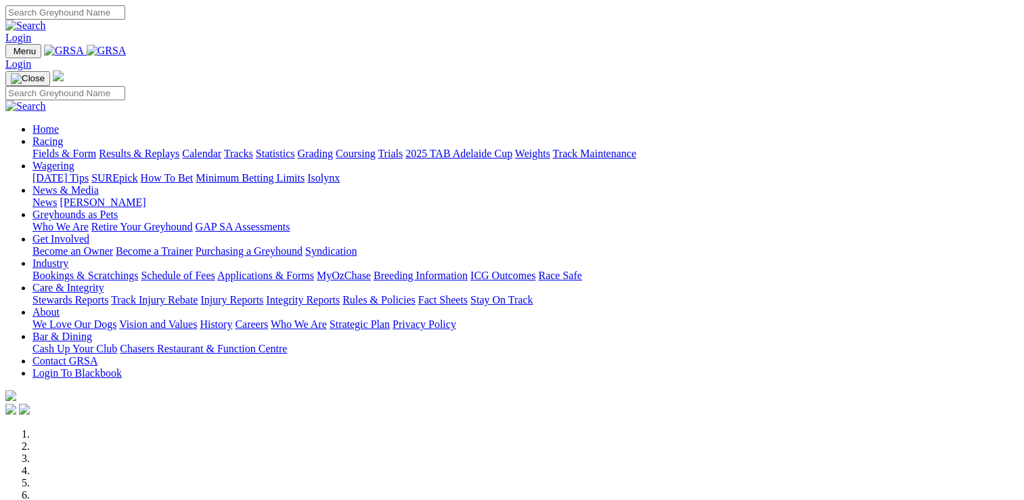 Image resolution: width=1024 pixels, height=500 pixels. What do you see at coordinates (53, 165) in the screenshot?
I see `a: Wagering` at bounding box center [53, 165].